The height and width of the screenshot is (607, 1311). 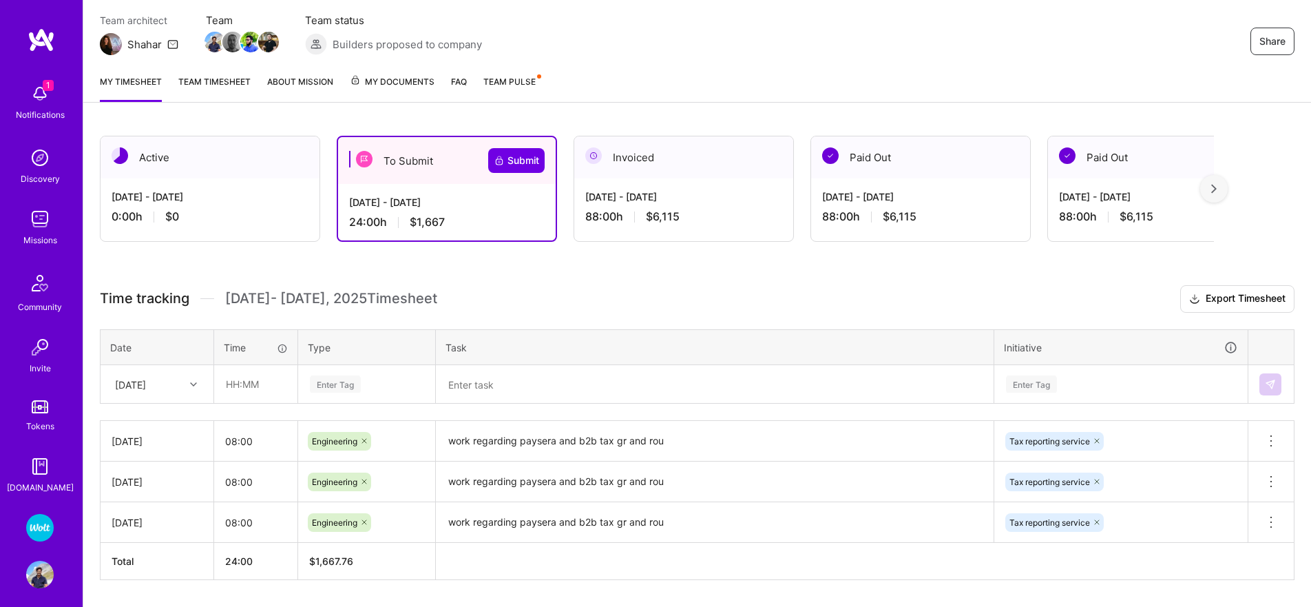 What do you see at coordinates (392, 88) in the screenshot?
I see `a: My Documents` at bounding box center [392, 88].